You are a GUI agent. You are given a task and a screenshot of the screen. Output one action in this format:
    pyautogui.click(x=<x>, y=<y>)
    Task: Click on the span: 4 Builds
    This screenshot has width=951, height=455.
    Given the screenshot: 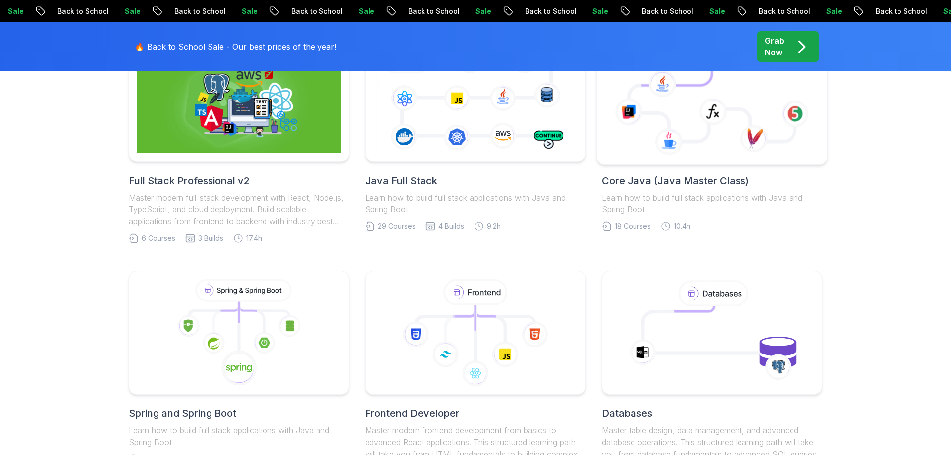 What is the action you would take?
    pyautogui.click(x=451, y=226)
    